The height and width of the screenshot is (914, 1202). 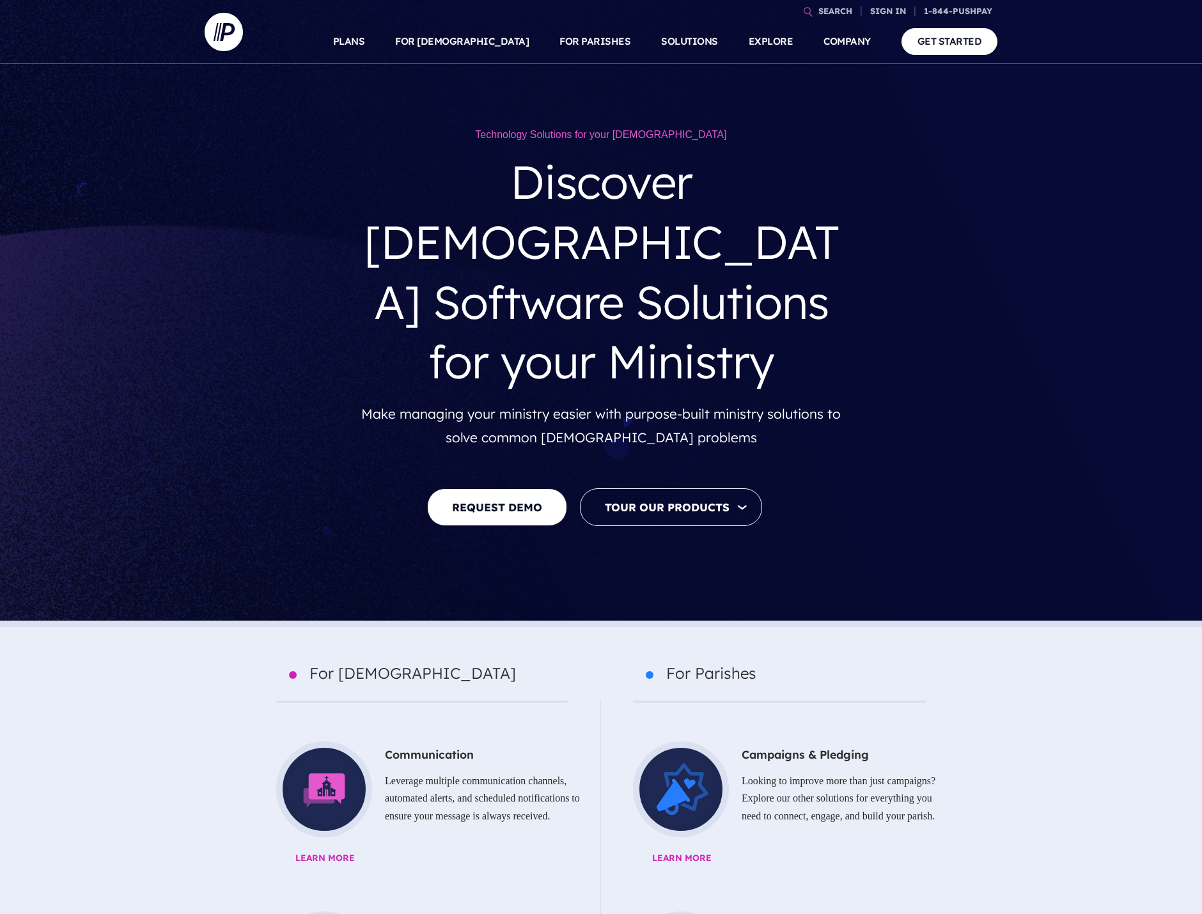 I want to click on a: Campaigns & Pledging Looking to improve more than just campaigns? Explore our other solutions for..., so click(x=779, y=807).